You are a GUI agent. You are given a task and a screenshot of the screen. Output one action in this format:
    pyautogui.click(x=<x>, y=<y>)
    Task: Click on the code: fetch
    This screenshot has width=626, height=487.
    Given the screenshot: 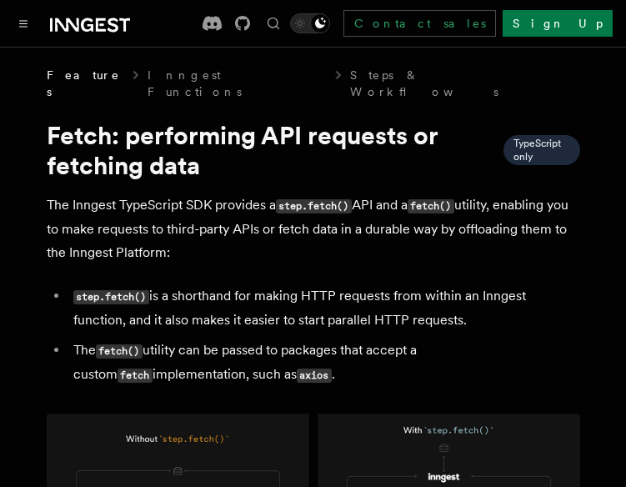 What is the action you would take?
    pyautogui.click(x=135, y=375)
    